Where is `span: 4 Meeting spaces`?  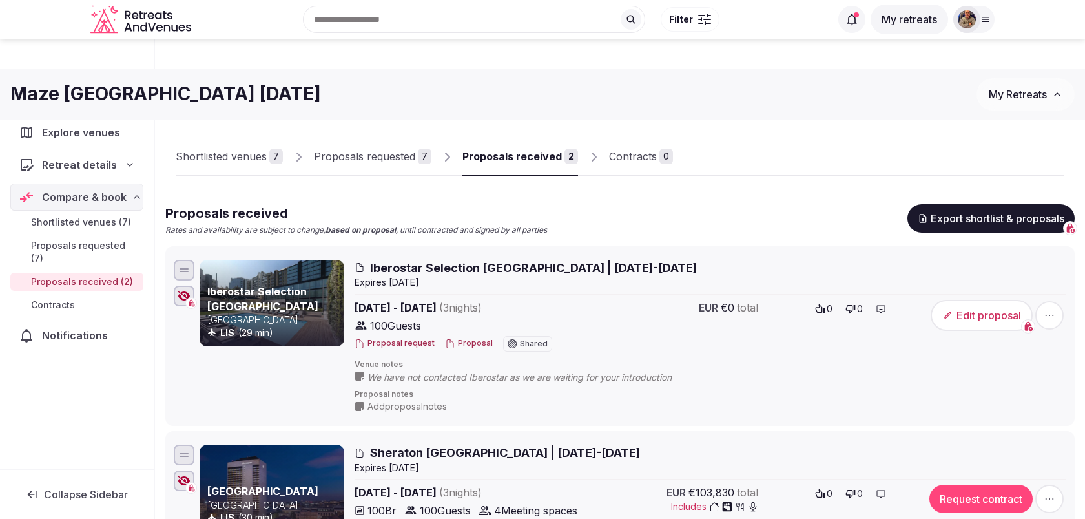
span: 4 Meeting spaces is located at coordinates (536, 510).